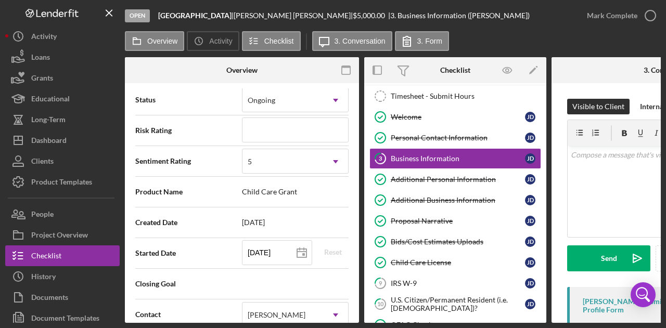 The image size is (666, 328). What do you see at coordinates (42, 162) in the screenshot?
I see `div: Clients` at bounding box center [42, 162].